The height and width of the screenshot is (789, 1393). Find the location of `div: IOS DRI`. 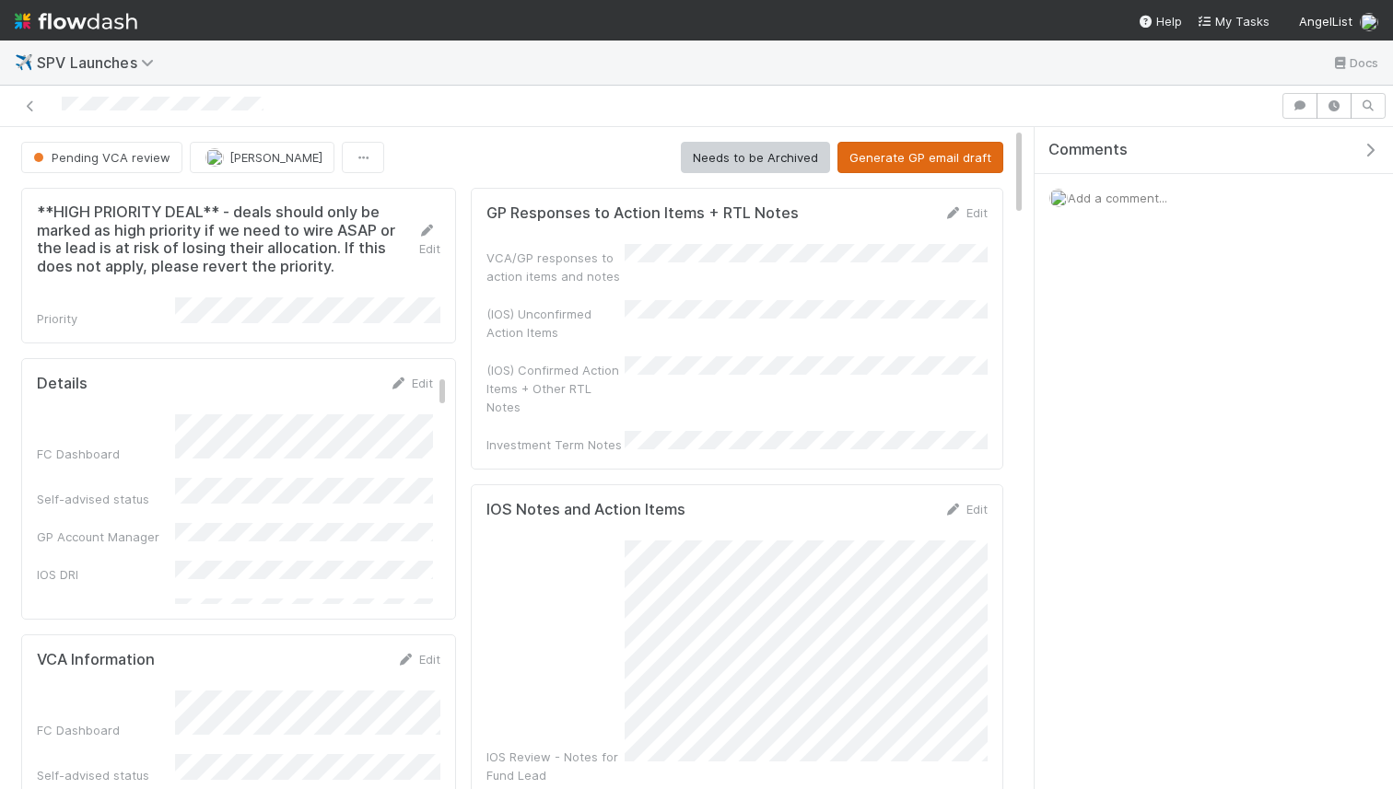

div: IOS DRI is located at coordinates (106, 575).